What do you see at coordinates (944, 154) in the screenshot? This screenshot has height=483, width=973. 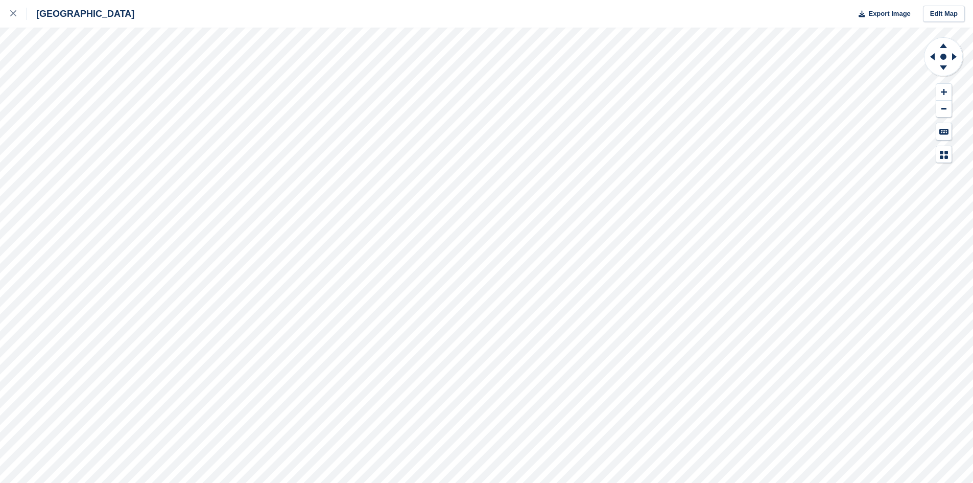 I see `button: Map Legend` at bounding box center [944, 154].